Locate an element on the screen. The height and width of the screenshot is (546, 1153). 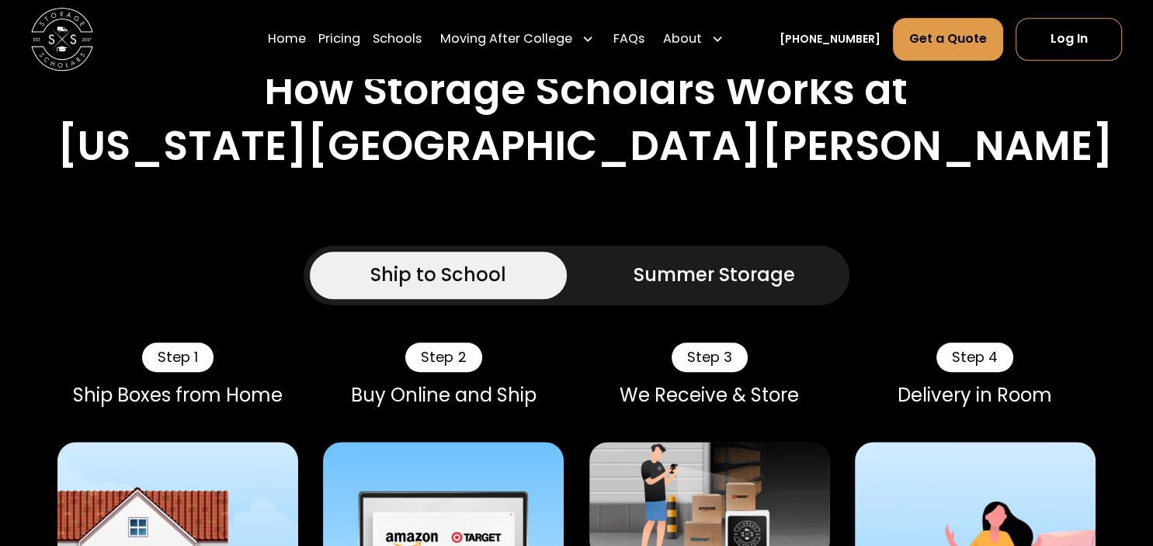
div: Step 2 is located at coordinates (443, 357).